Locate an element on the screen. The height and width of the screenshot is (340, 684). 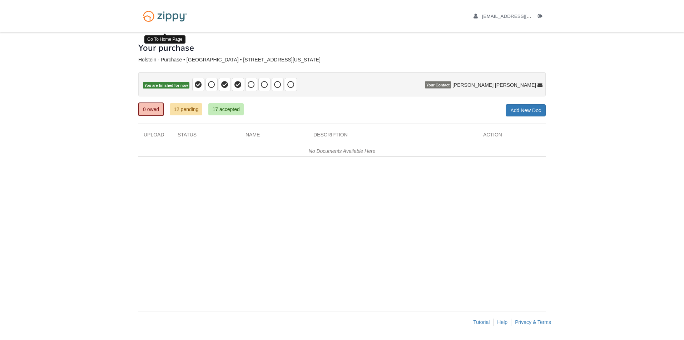
div: Description is located at coordinates (393, 137).